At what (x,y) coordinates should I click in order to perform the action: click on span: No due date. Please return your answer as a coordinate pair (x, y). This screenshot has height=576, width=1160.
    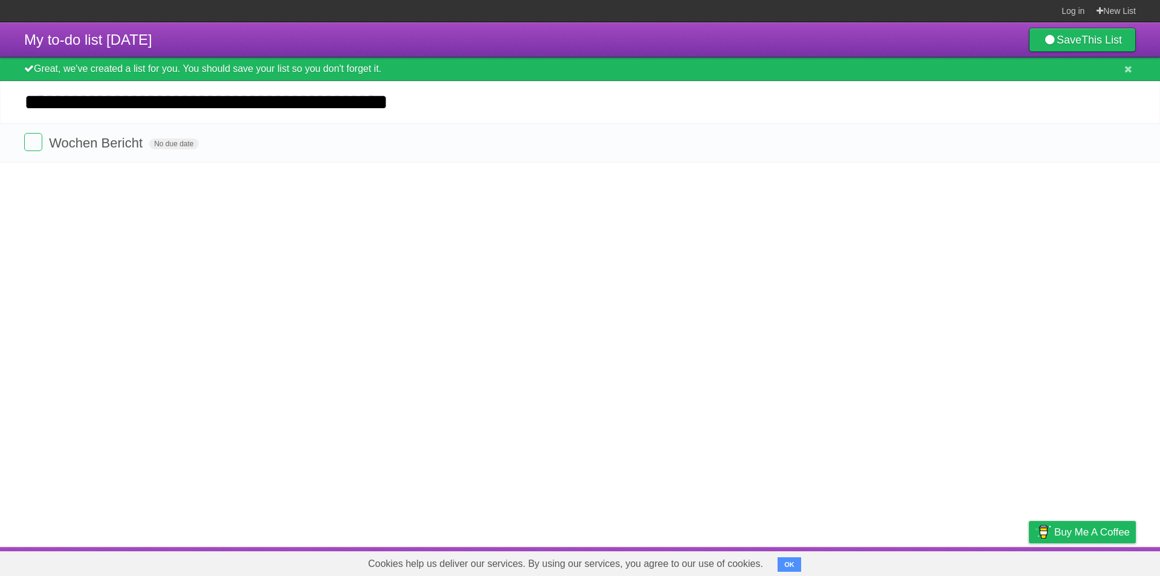
    Looking at the image, I should click on (173, 144).